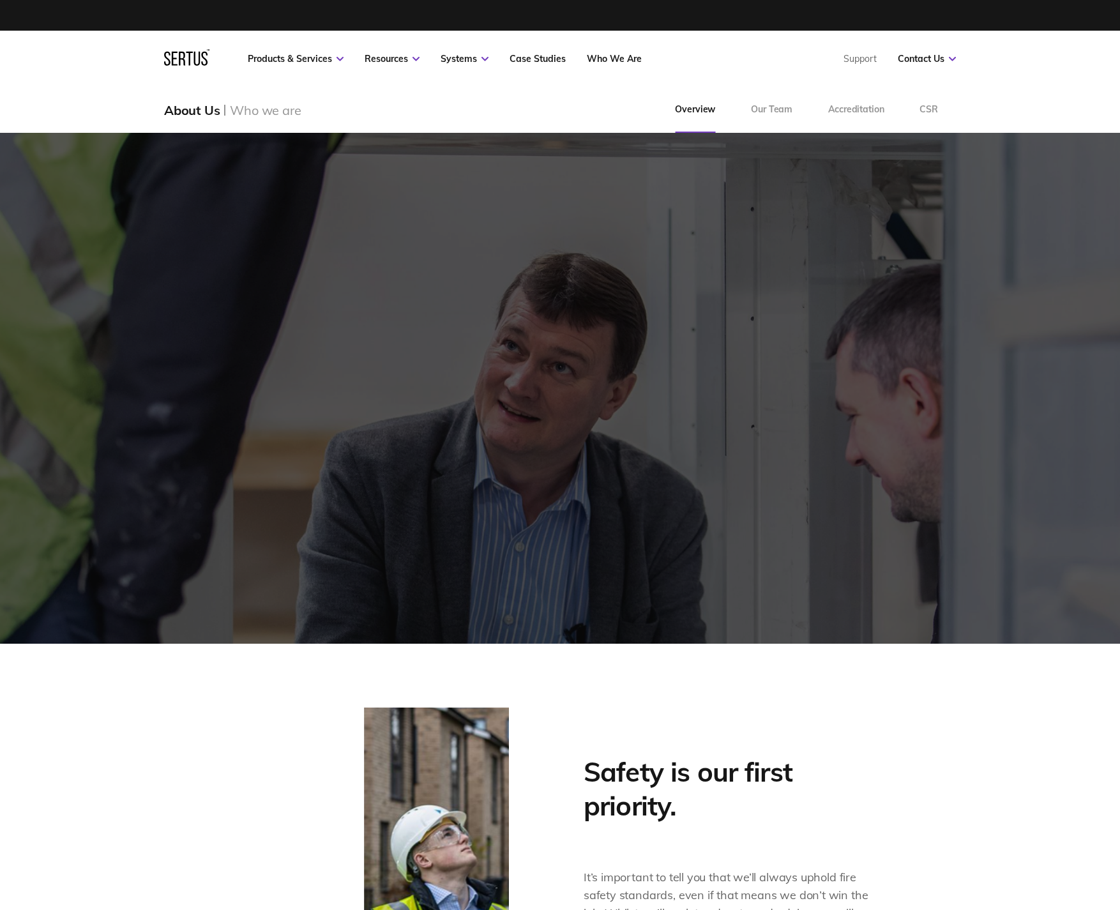 This screenshot has width=1120, height=910. I want to click on a: Products & Services, so click(296, 59).